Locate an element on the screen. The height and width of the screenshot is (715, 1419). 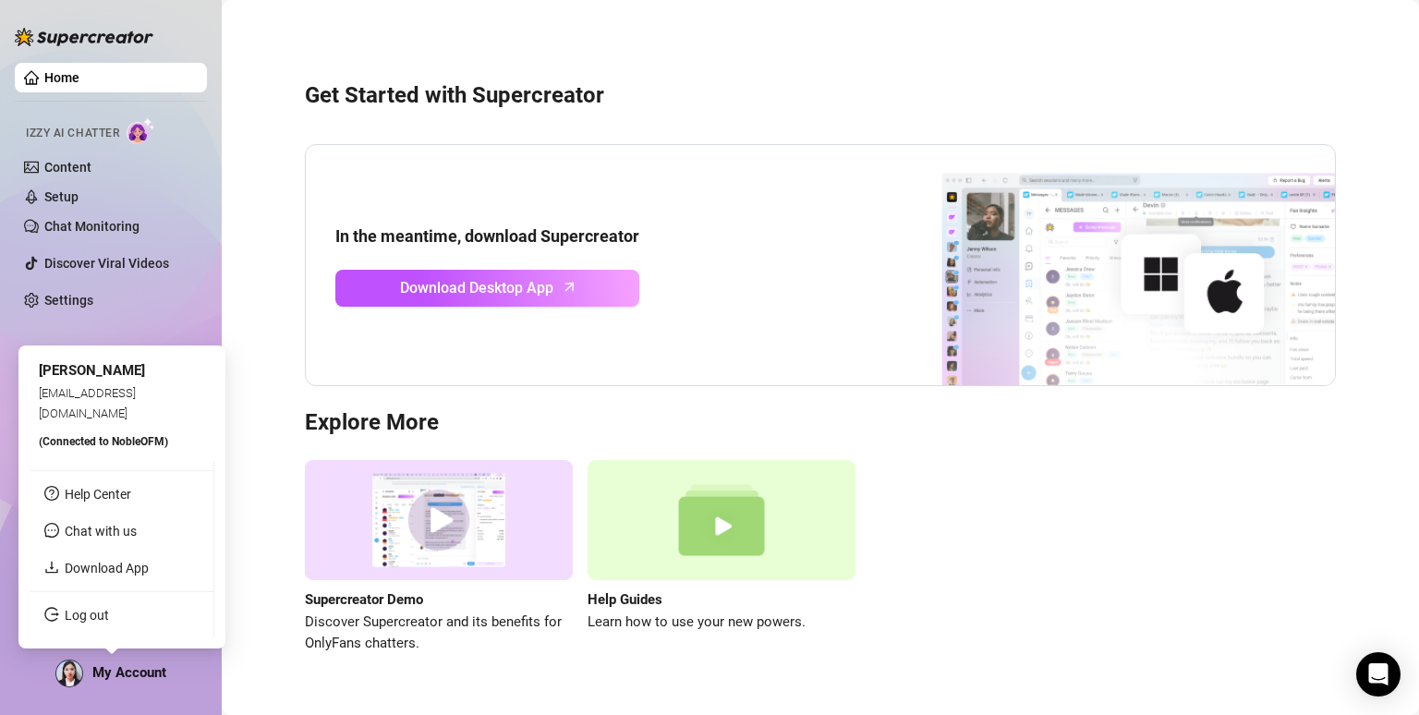
h3: Explore More is located at coordinates (820, 423).